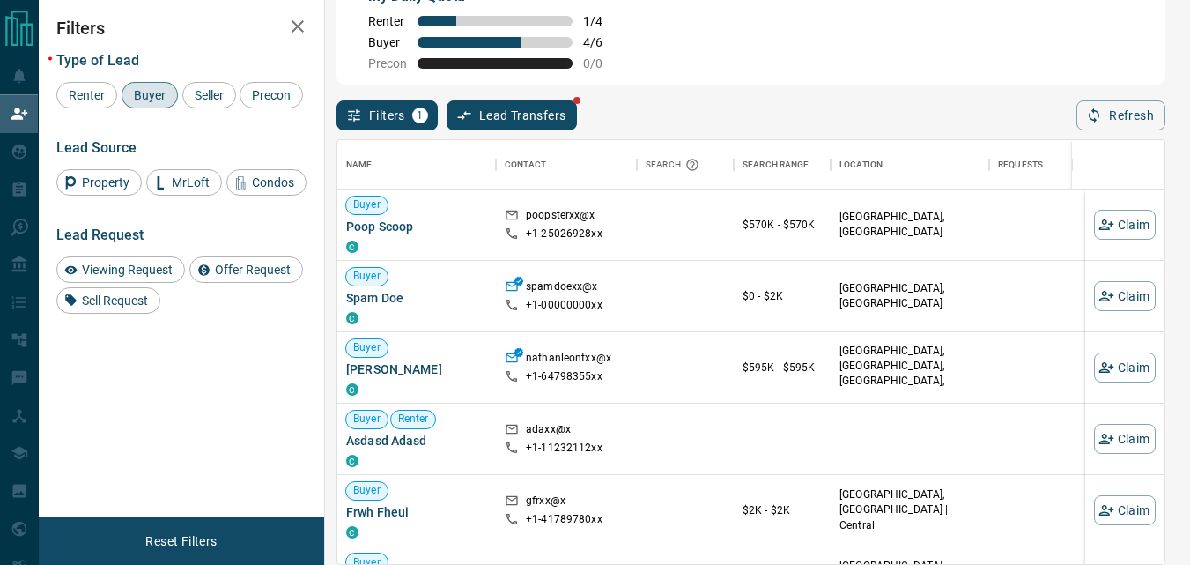 This screenshot has width=1190, height=565. I want to click on div: Renter, so click(86, 95).